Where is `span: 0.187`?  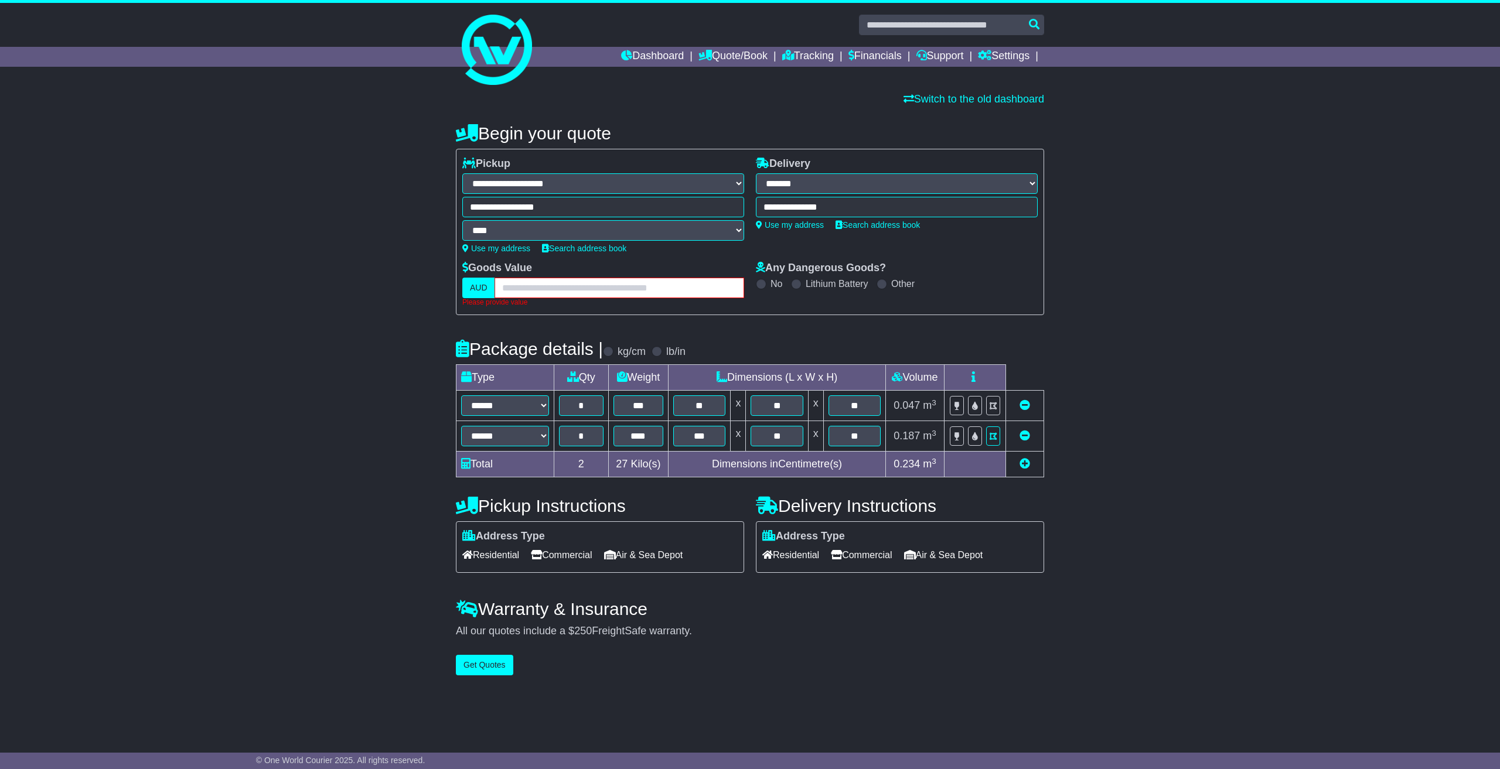 span: 0.187 is located at coordinates (906, 436).